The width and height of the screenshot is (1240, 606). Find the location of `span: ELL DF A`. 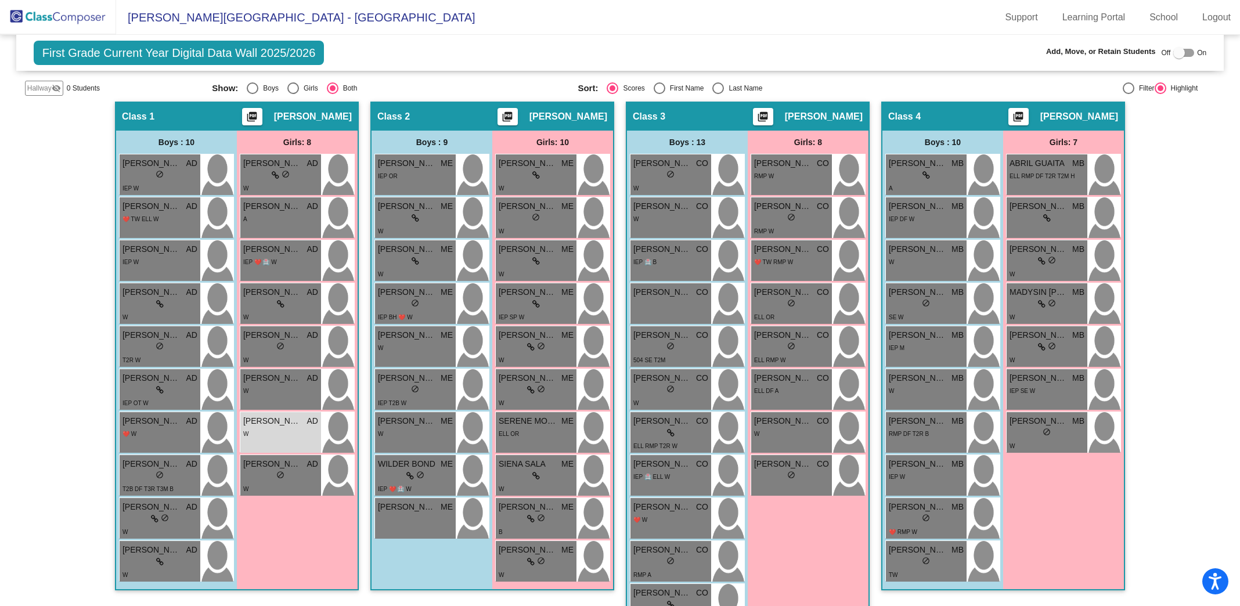

span: ELL DF A is located at coordinates (766, 391).